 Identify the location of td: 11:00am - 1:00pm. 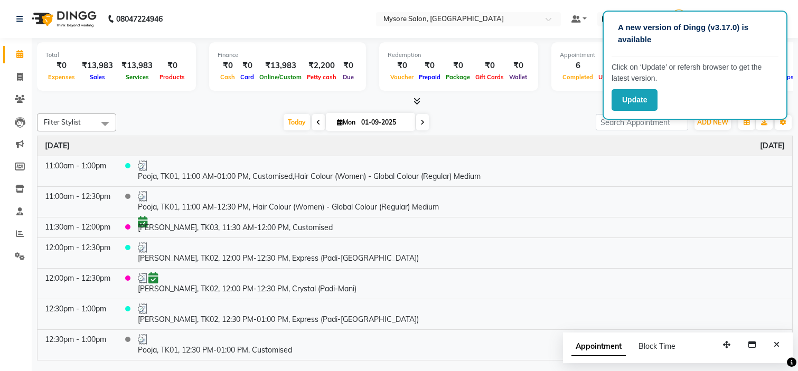
(78, 171).